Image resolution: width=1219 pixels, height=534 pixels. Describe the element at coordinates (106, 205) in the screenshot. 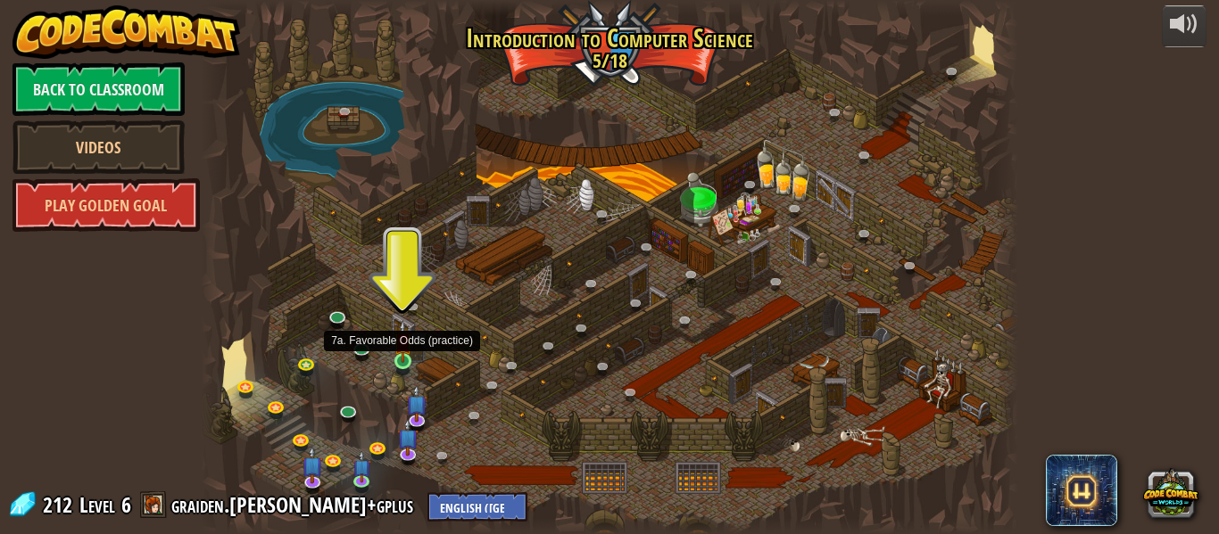

I see `a: Play Golden Goal` at that location.